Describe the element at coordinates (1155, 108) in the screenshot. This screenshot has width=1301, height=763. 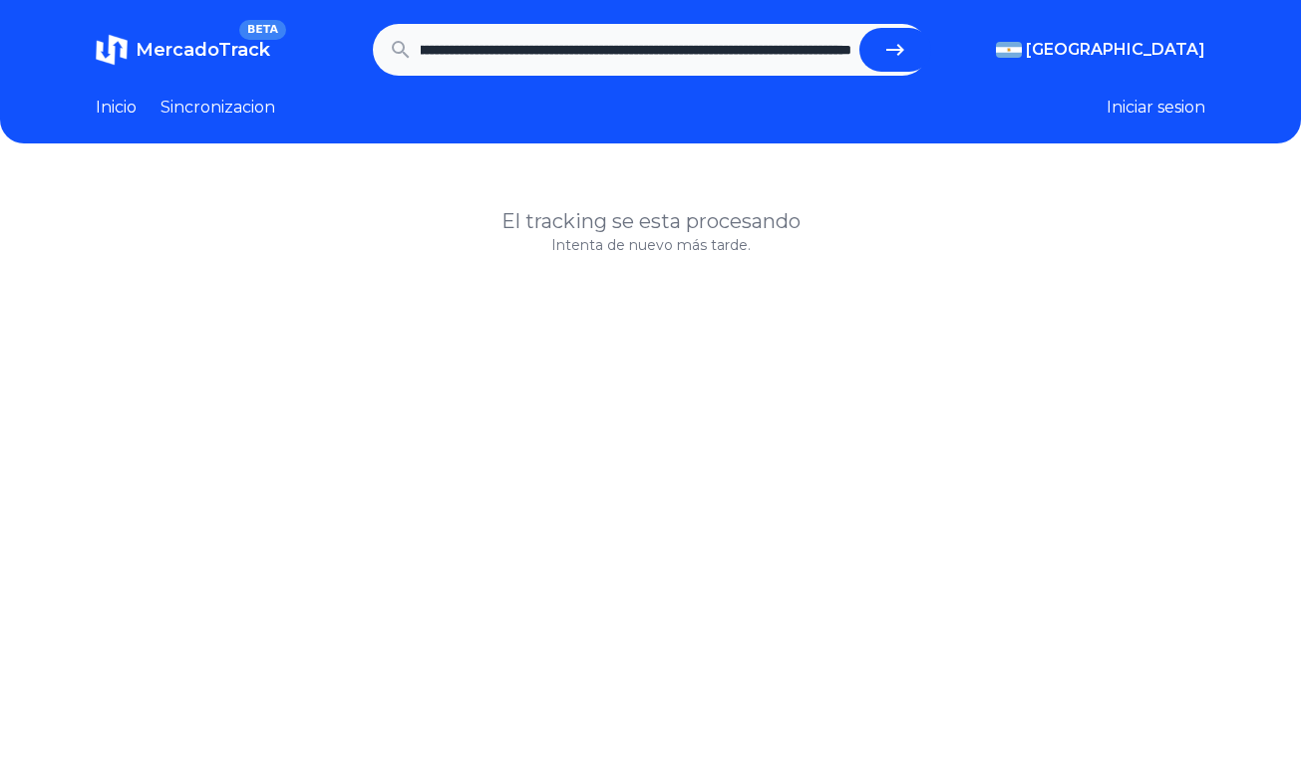
I see `button: Iniciar sesion` at that location.